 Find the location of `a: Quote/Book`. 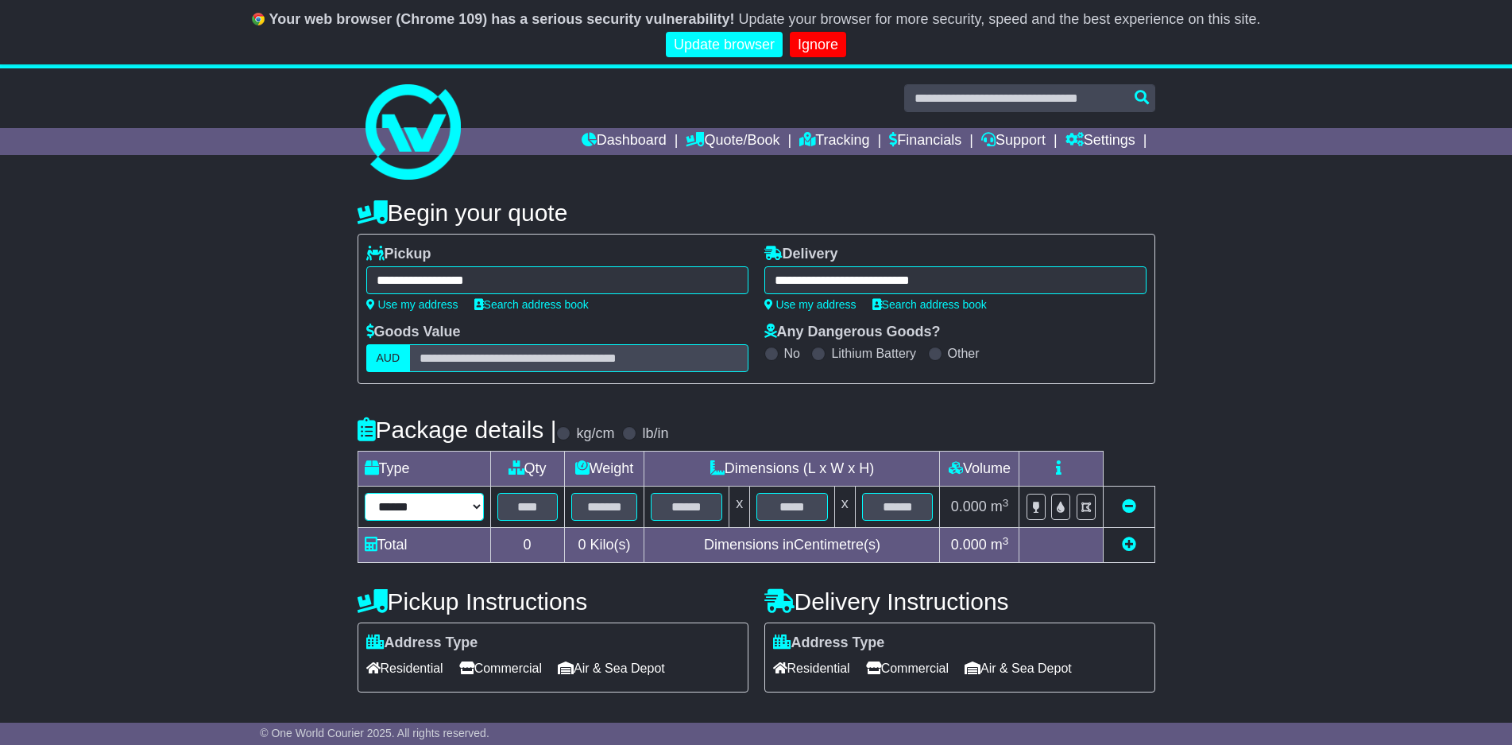

a: Quote/Book is located at coordinates (733, 141).